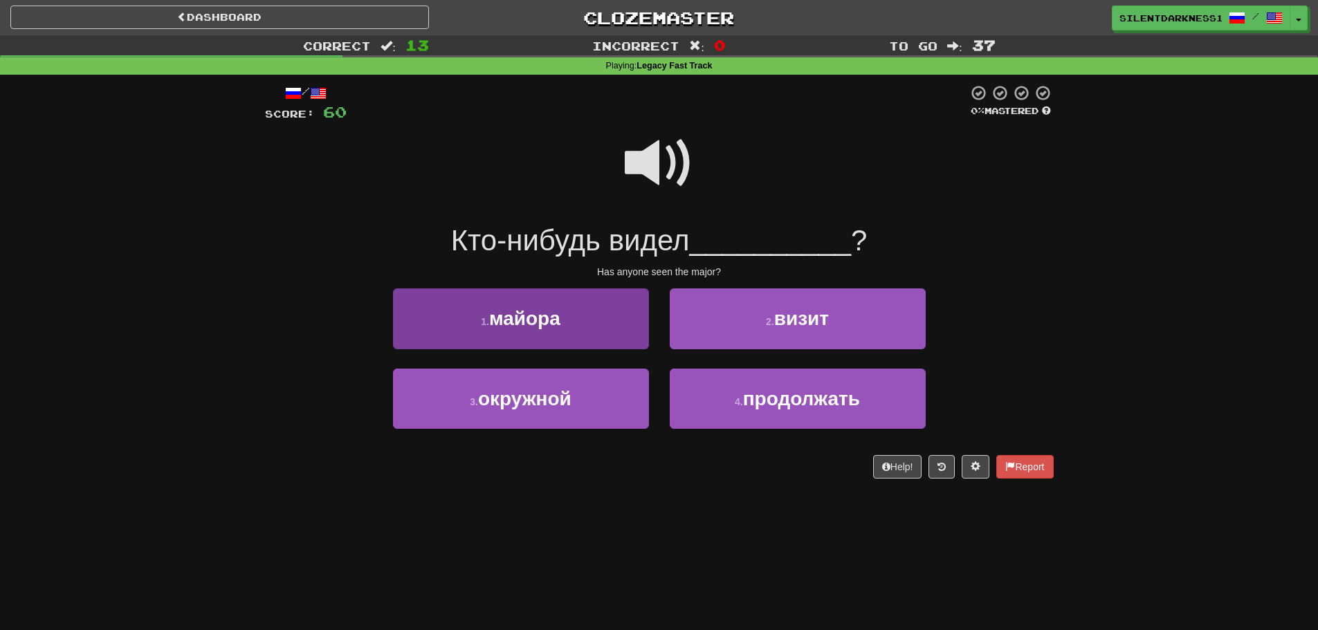 The image size is (1318, 630). I want to click on small: 4 ., so click(739, 402).